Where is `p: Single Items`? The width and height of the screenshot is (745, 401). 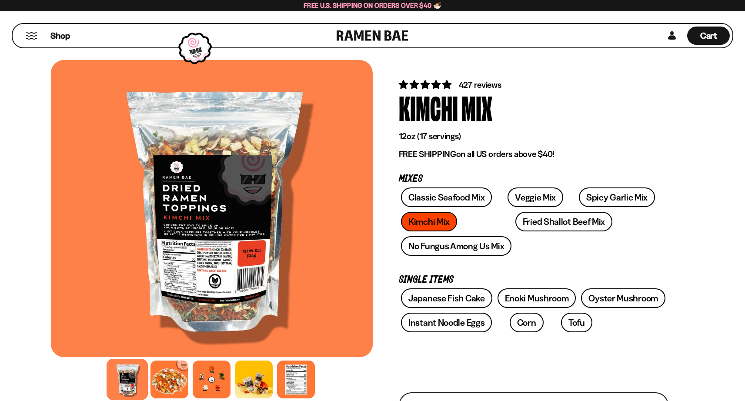
p: Single Items is located at coordinates (534, 280).